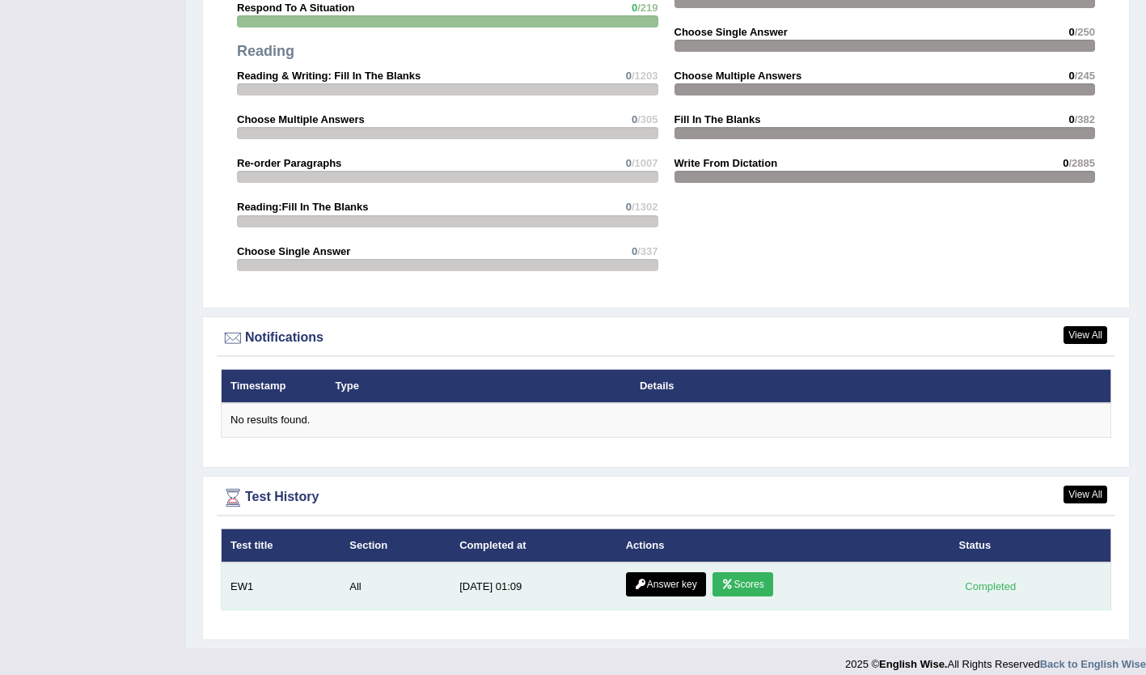  What do you see at coordinates (328, 75) in the screenshot?
I see `strong: Reading & Writing: Fill In The Blanks` at bounding box center [328, 75].